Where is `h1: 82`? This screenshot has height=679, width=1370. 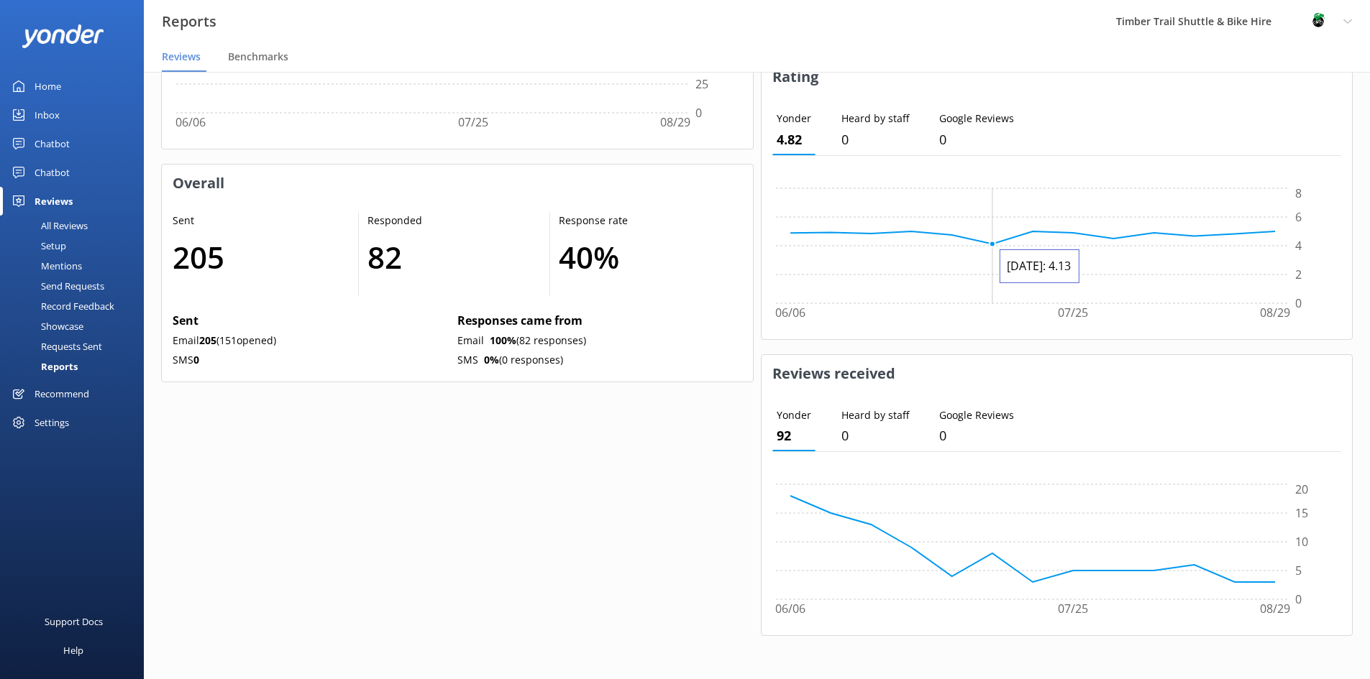
h1: 82 is located at coordinates (452, 257).